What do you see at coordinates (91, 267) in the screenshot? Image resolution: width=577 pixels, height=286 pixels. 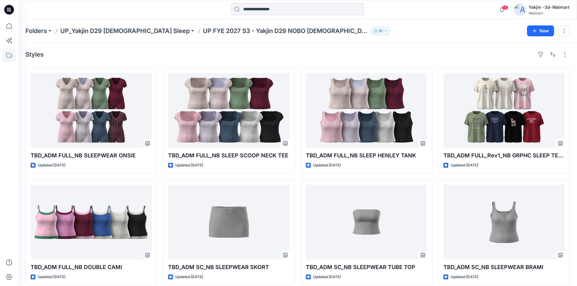 I see `p: TBD_ADM FULL_NB DOUBLE CAMI` at bounding box center [91, 267].